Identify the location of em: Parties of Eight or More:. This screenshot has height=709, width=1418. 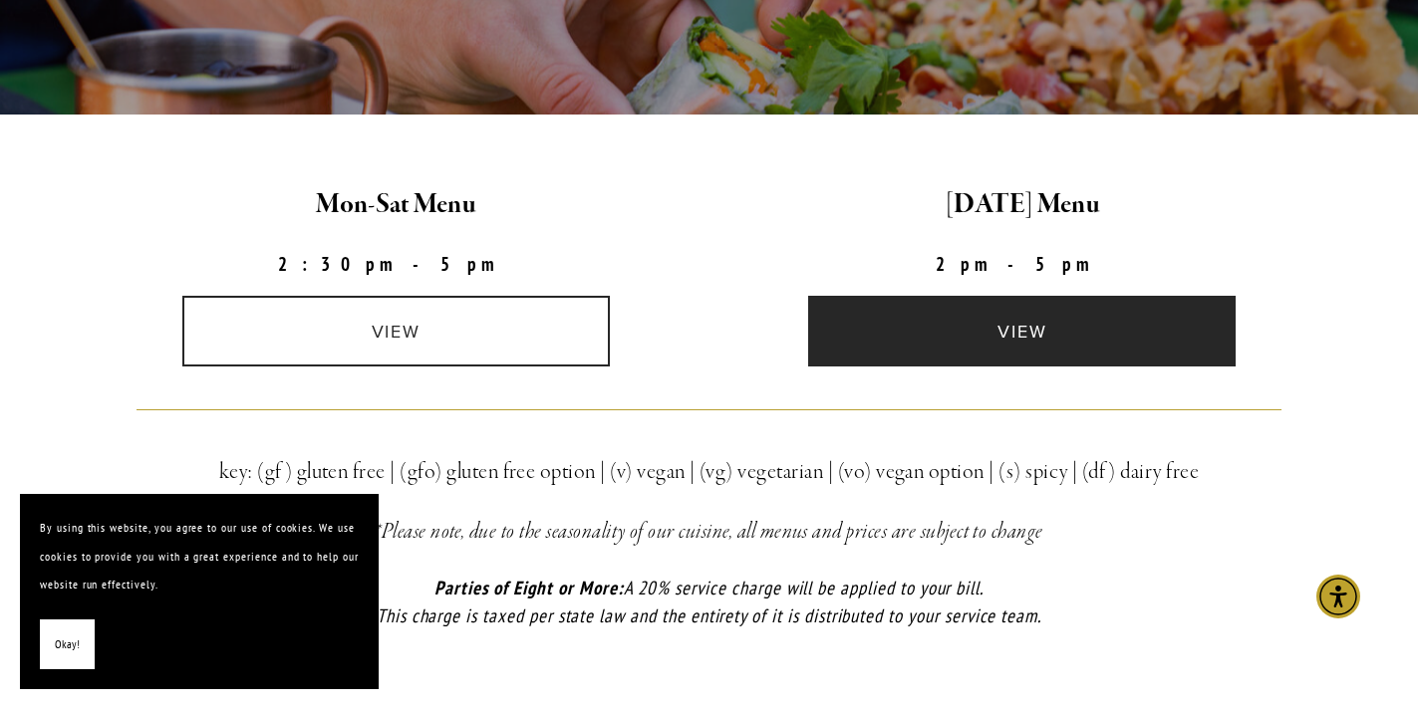
(529, 588).